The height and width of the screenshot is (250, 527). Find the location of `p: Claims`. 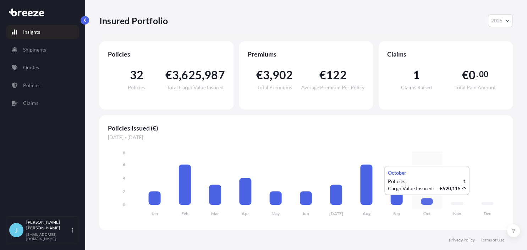

p: Claims is located at coordinates (31, 103).